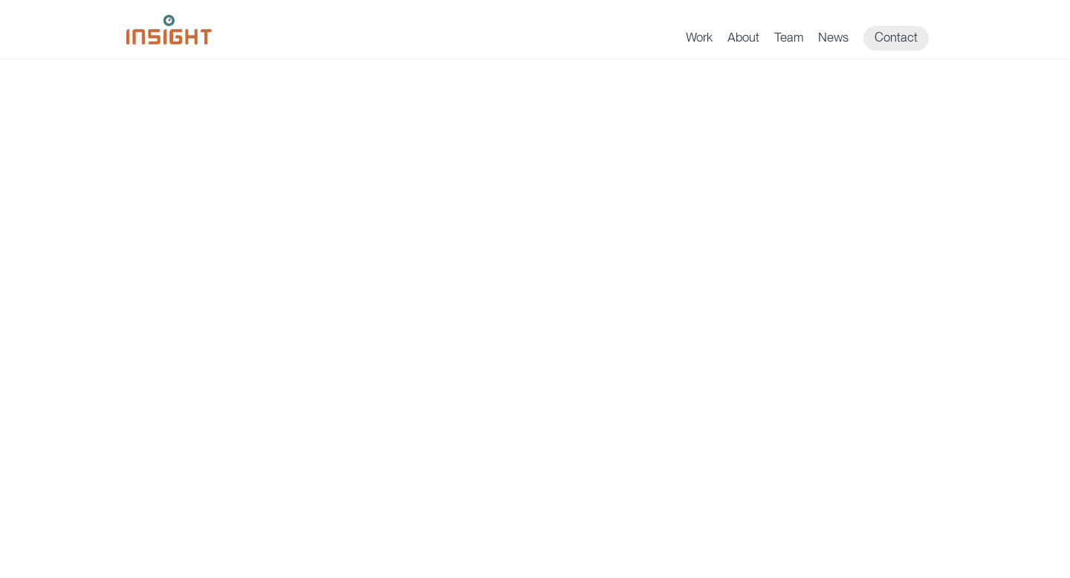  I want to click on nav: primary navigation menu, so click(814, 38).